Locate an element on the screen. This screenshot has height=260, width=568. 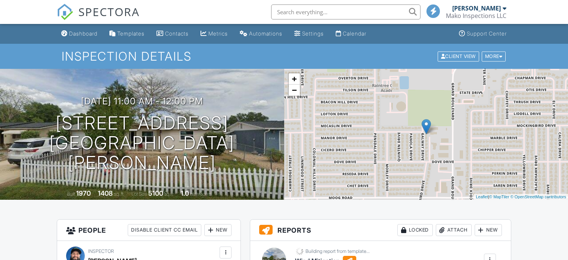
div: More is located at coordinates (494, 56).